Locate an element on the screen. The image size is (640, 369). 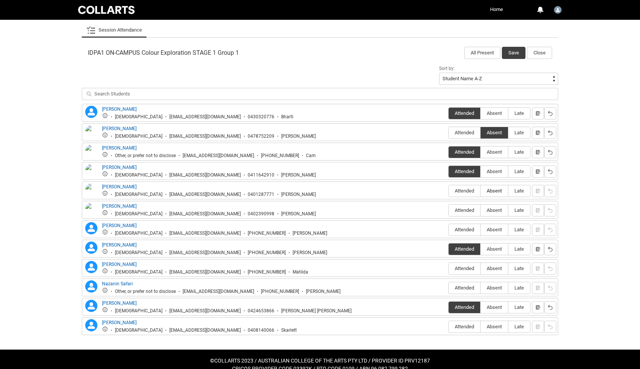
div: 0402390998 is located at coordinates (261, 214).